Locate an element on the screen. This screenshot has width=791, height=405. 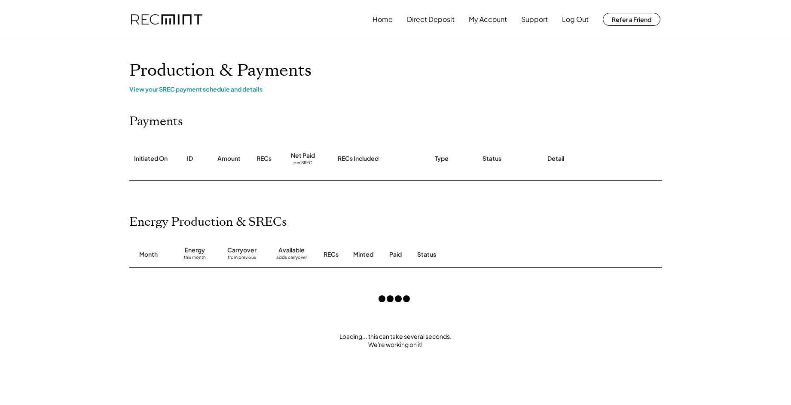
h2: Energy Production & SRECs is located at coordinates (208, 222).